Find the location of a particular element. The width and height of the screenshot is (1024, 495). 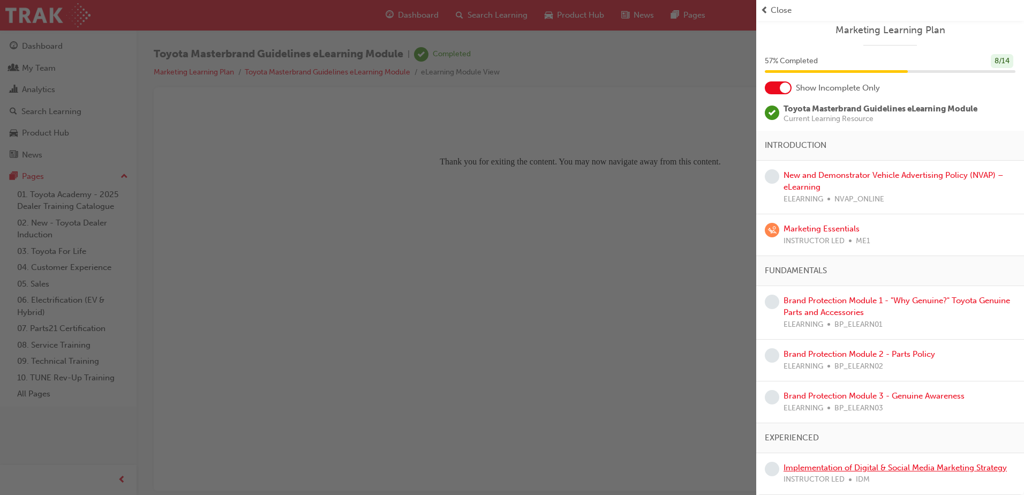

span: Current Learning Resource is located at coordinates (880, 119).